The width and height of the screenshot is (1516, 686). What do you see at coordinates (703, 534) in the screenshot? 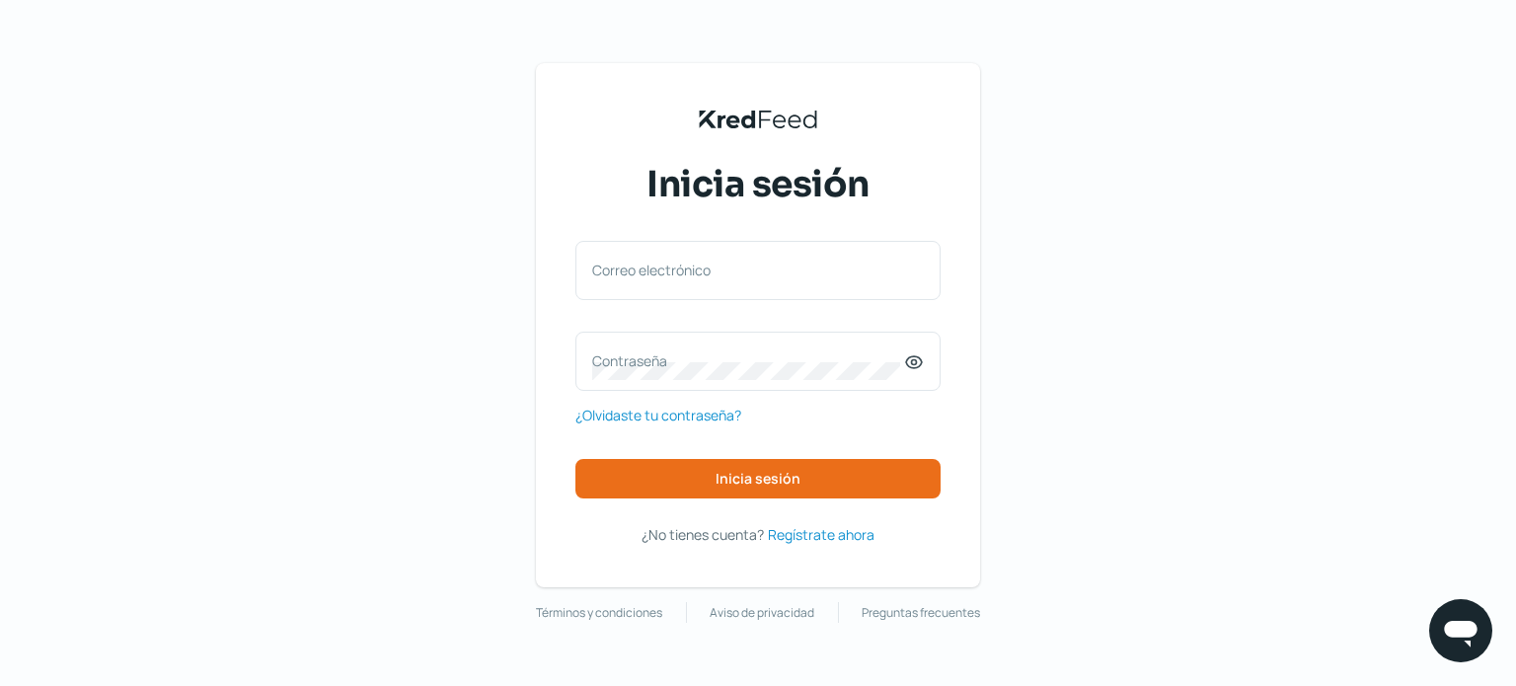
I see `span: ¿No tienes cuenta?` at bounding box center [703, 534].